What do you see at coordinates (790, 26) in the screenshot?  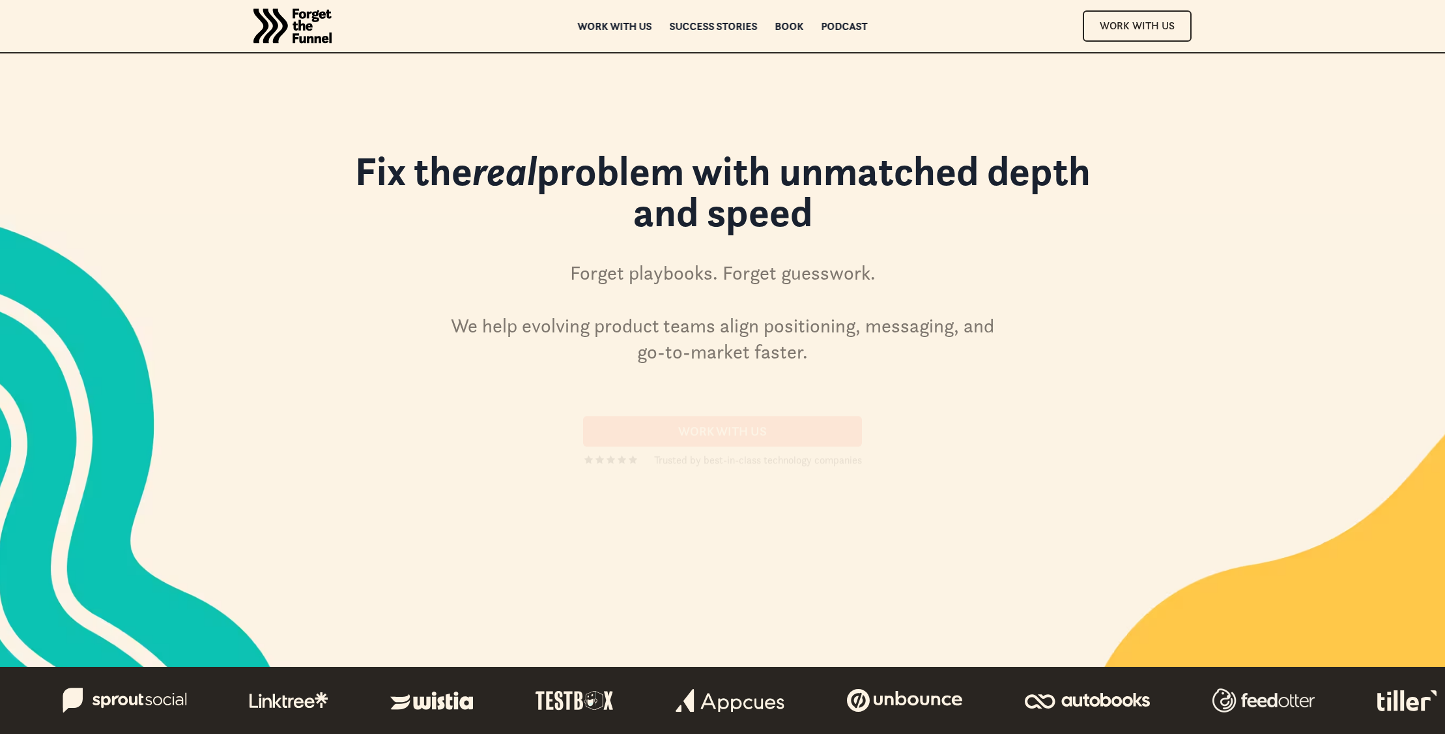 I see `a: Book` at bounding box center [790, 26].